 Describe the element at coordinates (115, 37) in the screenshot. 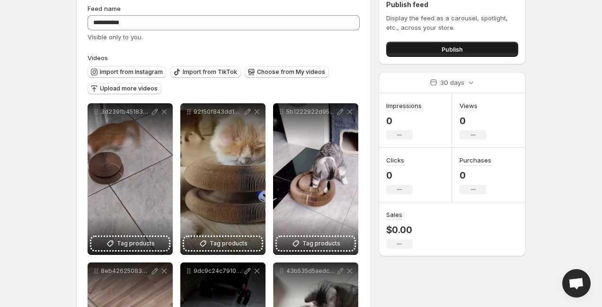

I see `span: Visible only to you.` at that location.